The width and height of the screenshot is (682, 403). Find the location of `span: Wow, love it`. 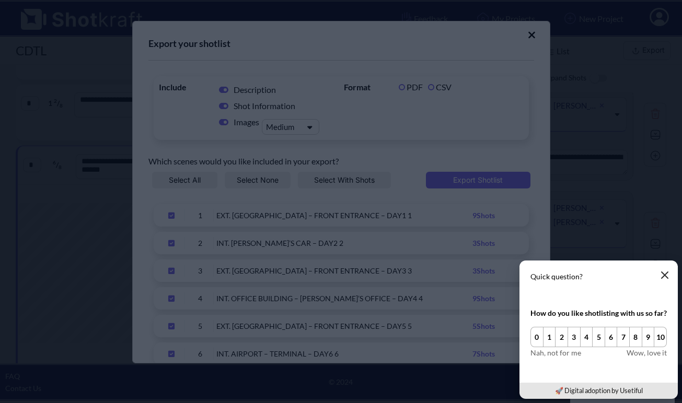

span: Wow, love it is located at coordinates (646, 353).